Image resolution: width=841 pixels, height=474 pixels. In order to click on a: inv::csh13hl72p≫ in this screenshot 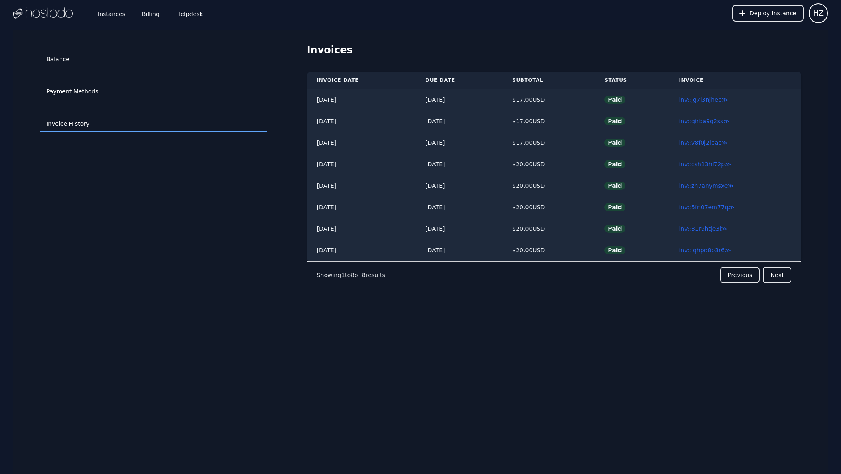, I will do `click(705, 164)`.